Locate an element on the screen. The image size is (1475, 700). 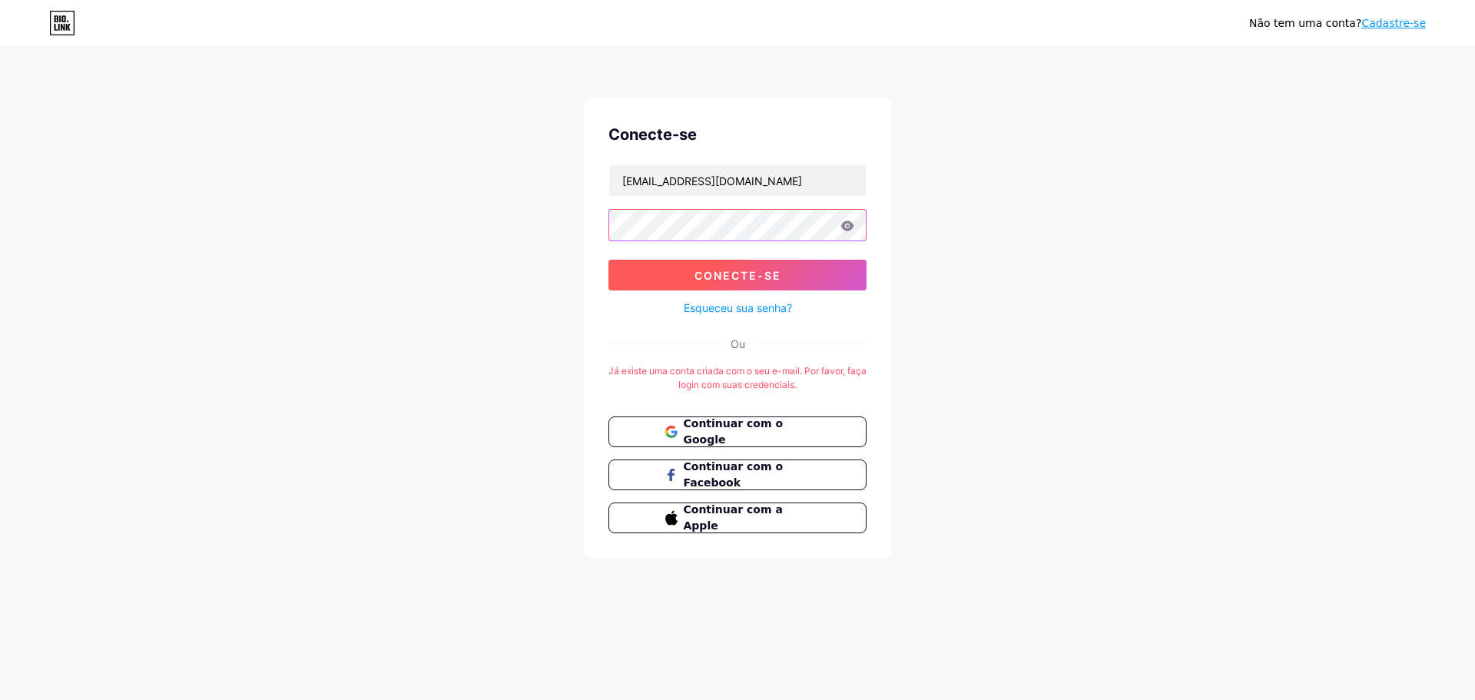
font: Não tem uma conta? is located at coordinates (1305, 23).